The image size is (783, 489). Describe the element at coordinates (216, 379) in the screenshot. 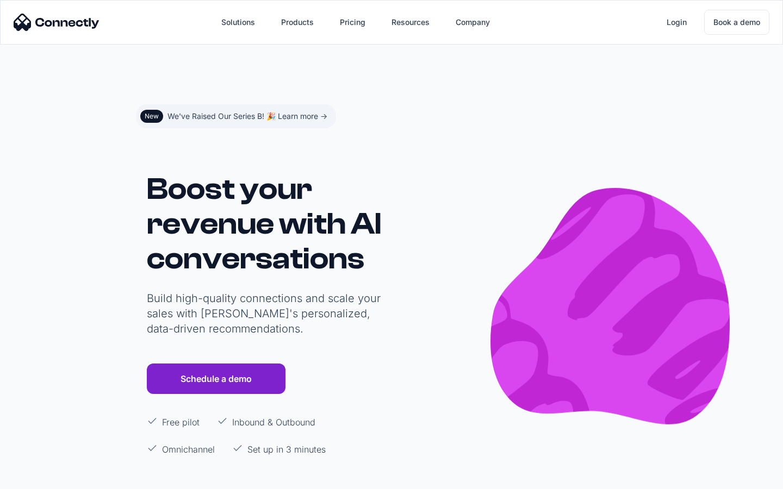

I see `a: Schedule a demo` at that location.